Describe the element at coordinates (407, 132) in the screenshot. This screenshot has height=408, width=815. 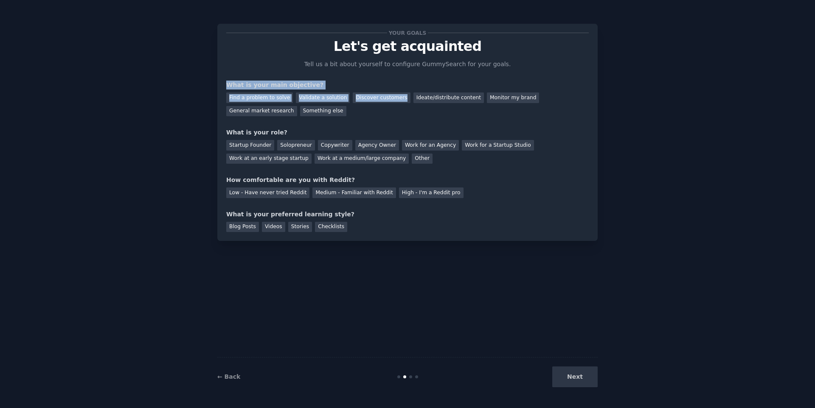
I see `div: What is your role?` at that location.